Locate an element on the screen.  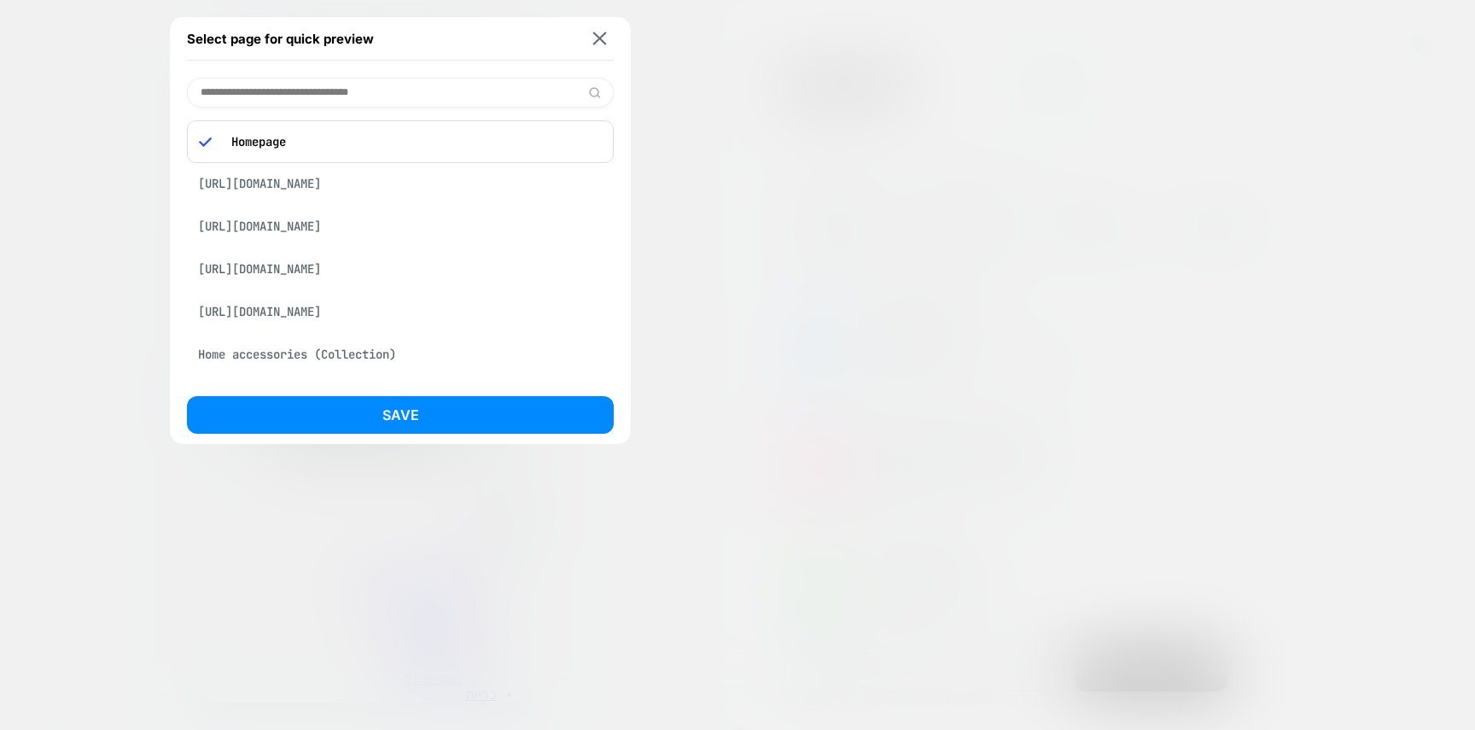
img: edit is located at coordinates (594, 92).